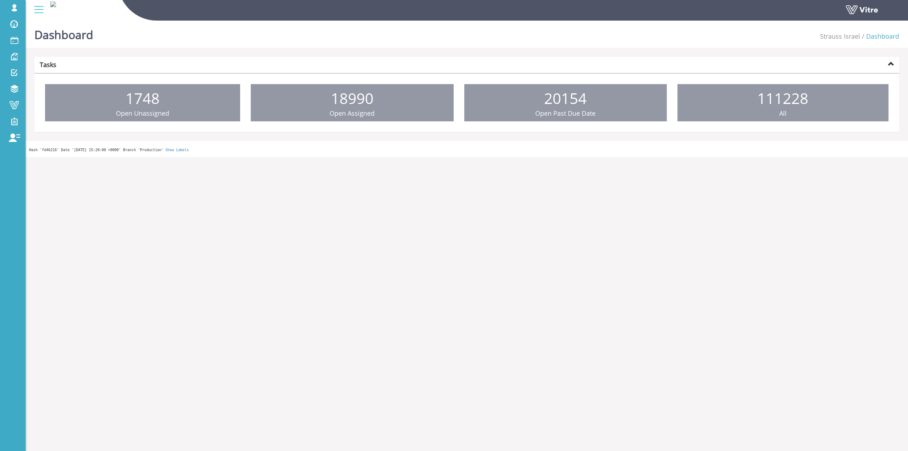 This screenshot has height=451, width=908. What do you see at coordinates (783, 113) in the screenshot?
I see `span: All` at bounding box center [783, 113].